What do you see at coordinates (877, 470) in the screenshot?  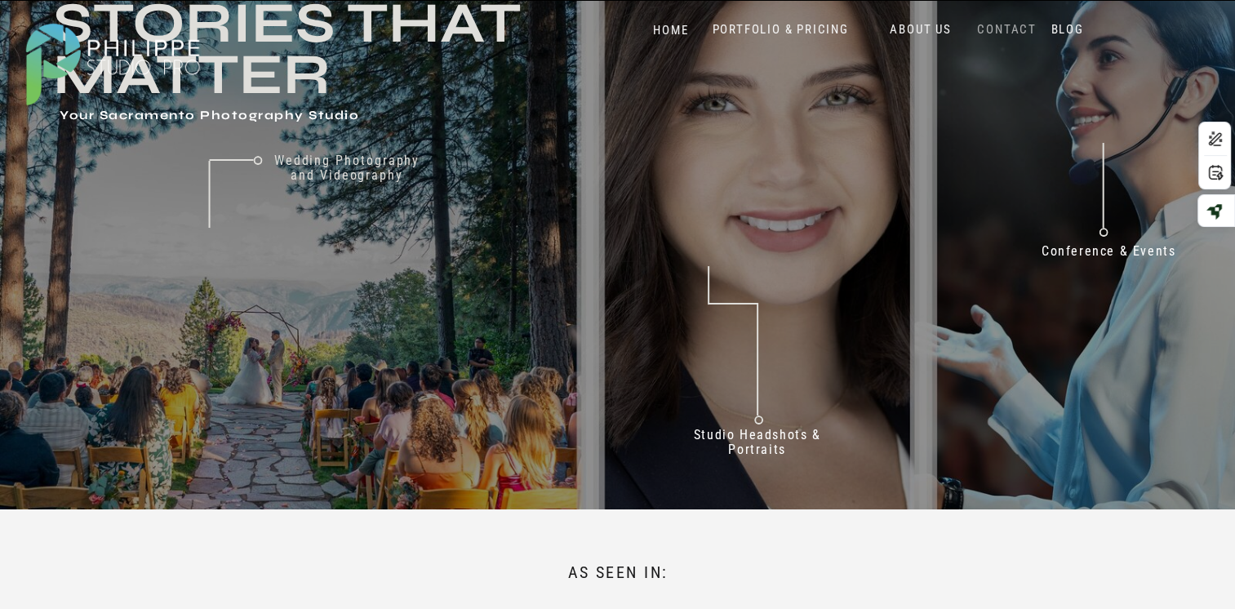 I see `h2: Don't just take our word for it` at bounding box center [877, 470].